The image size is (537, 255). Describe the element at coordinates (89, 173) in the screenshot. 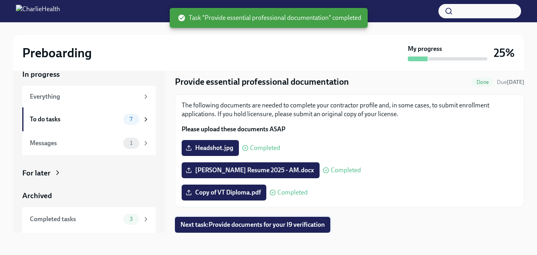

I see `a: For later` at that location.